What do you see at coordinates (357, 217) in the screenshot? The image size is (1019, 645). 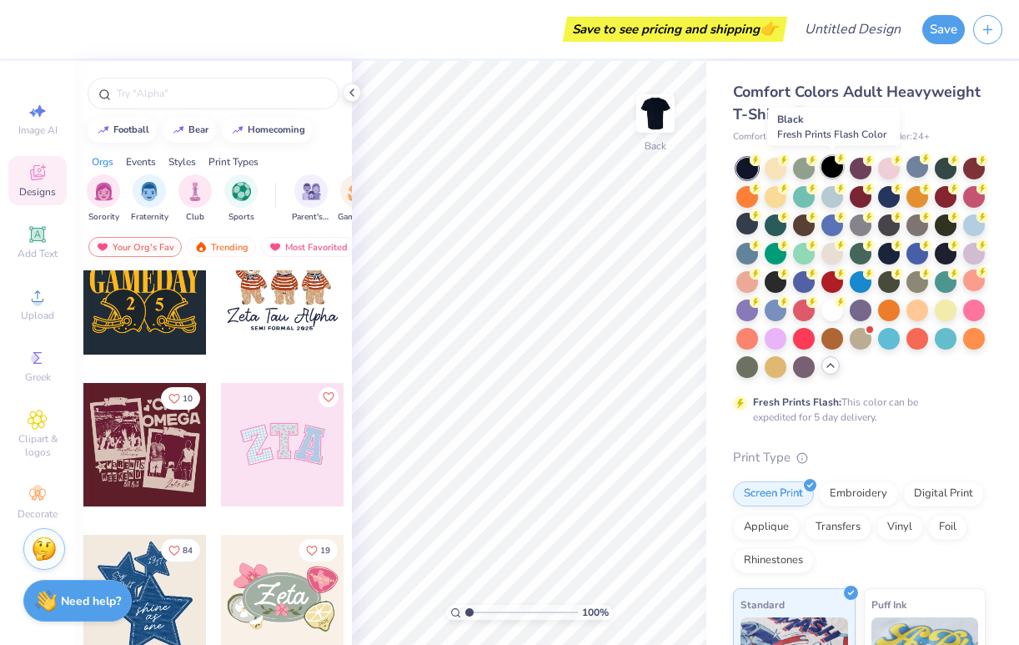 I see `span: Game Day` at bounding box center [357, 217].